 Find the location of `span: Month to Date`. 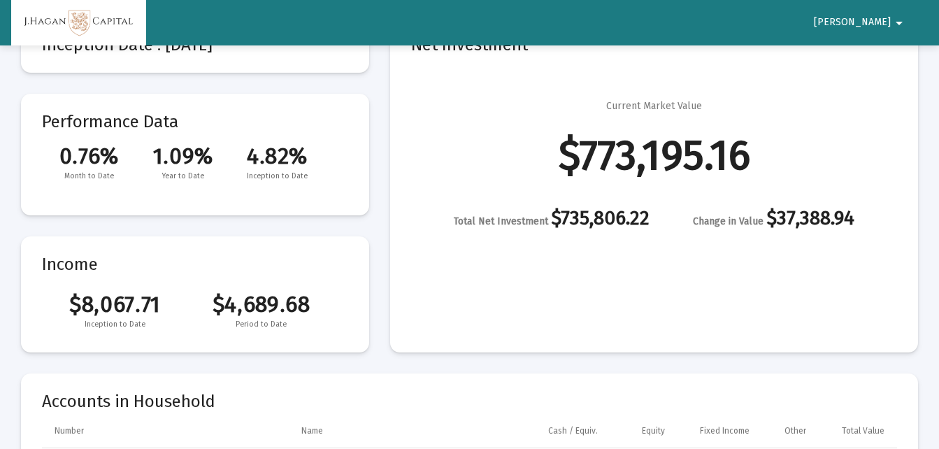

span: Month to Date is located at coordinates (89, 176).